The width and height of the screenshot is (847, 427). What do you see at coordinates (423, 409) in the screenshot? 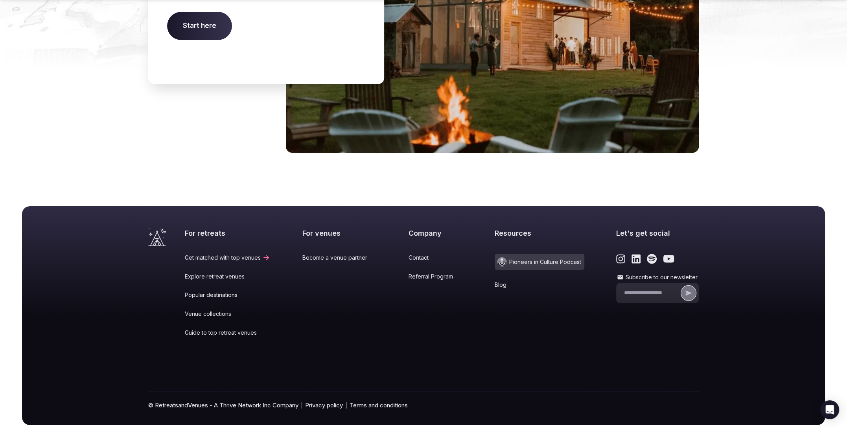
I see `div: © RetreatsandVenues - A Thrive Network Inc Company` at bounding box center [423, 409].